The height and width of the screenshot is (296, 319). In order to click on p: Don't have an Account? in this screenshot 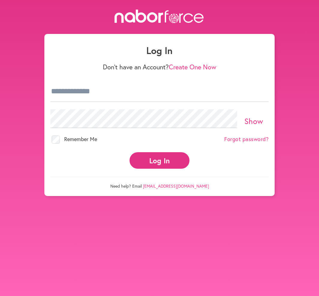, I will do `click(160, 67)`.